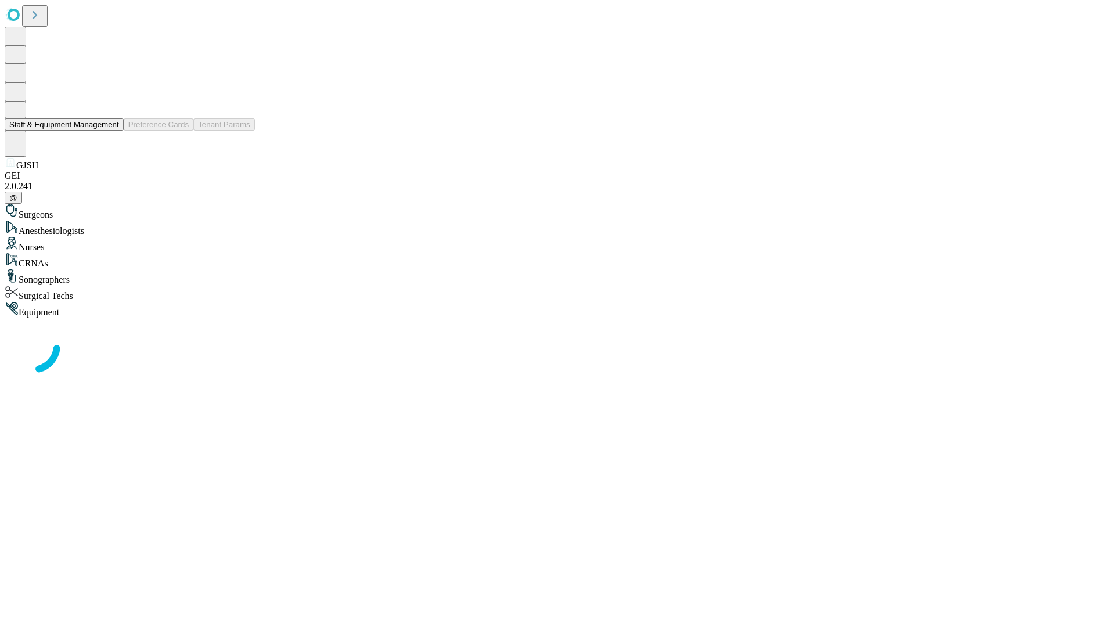  What do you see at coordinates (558, 228) in the screenshot?
I see `div: Anesthesiologists` at bounding box center [558, 228].